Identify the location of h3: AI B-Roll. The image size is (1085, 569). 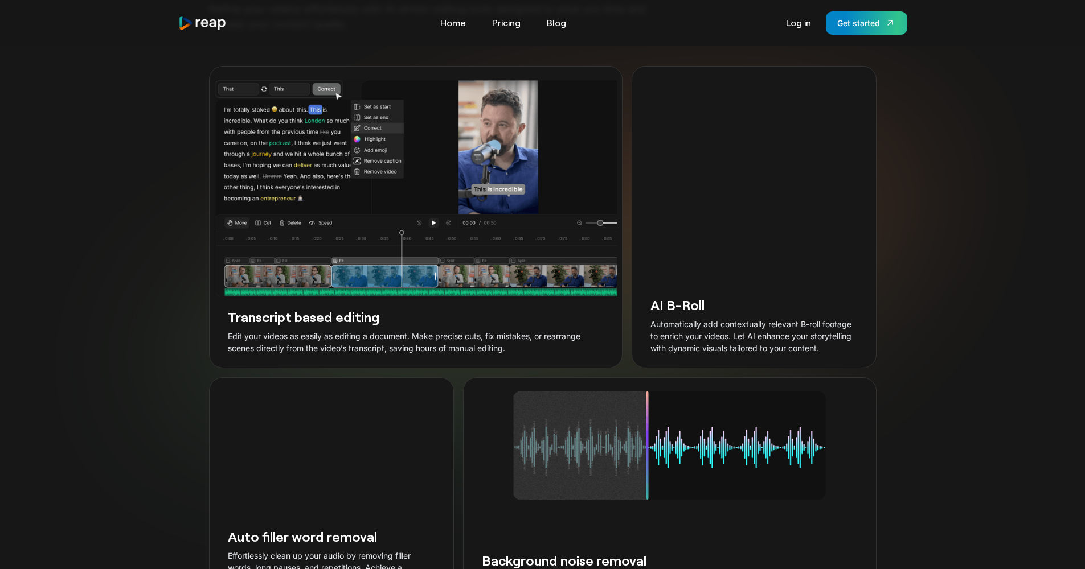
(754, 305).